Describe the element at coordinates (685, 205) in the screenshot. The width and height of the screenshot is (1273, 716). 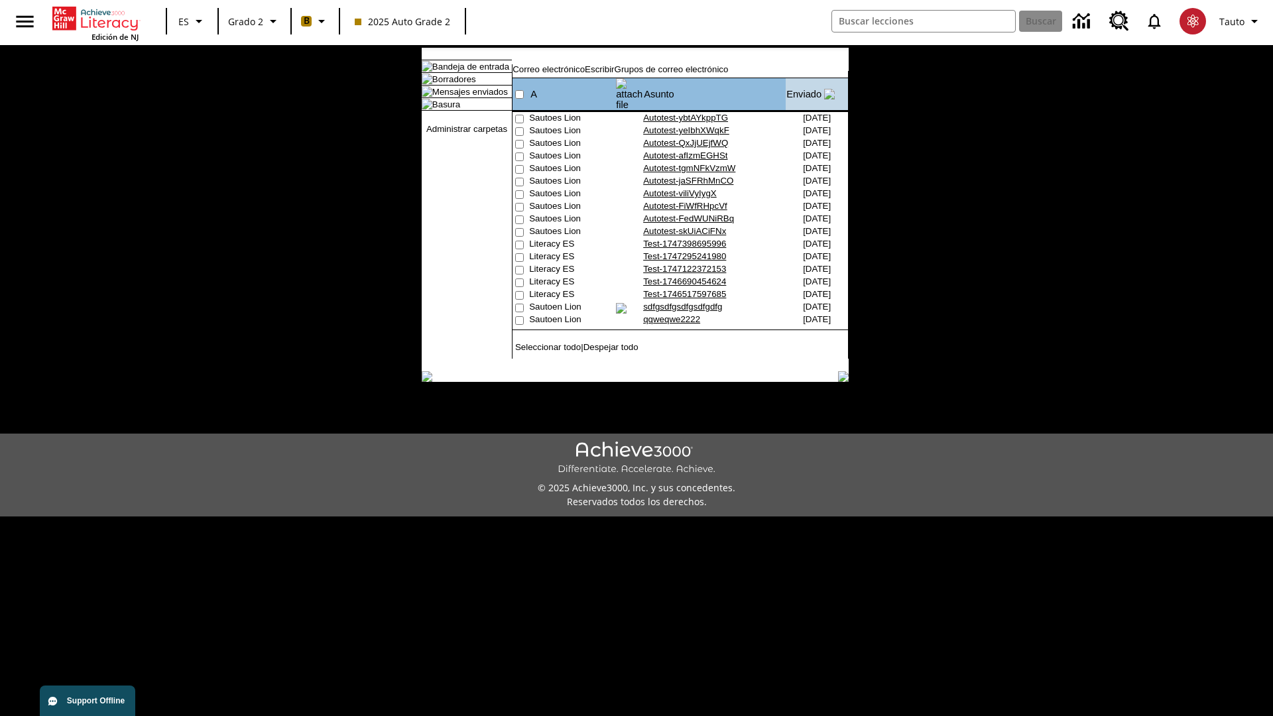
I see `a: Autotest-FiWfRHpcVf` at that location.